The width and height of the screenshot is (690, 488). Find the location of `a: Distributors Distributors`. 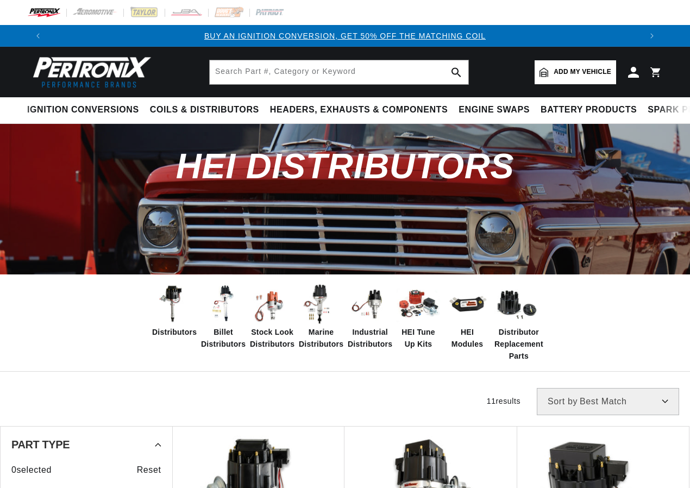

a: Distributors Distributors is located at coordinates (174, 310).